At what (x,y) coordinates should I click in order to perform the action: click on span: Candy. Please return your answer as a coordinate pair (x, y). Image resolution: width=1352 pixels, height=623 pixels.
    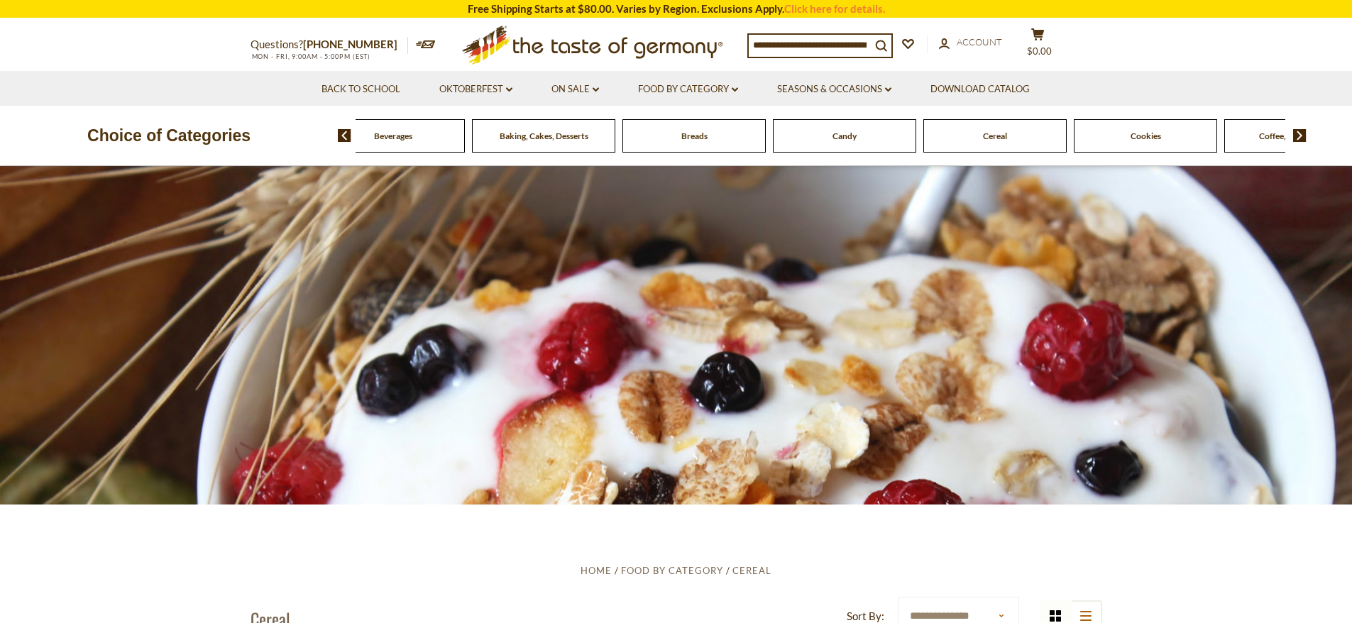
    Looking at the image, I should click on (845, 136).